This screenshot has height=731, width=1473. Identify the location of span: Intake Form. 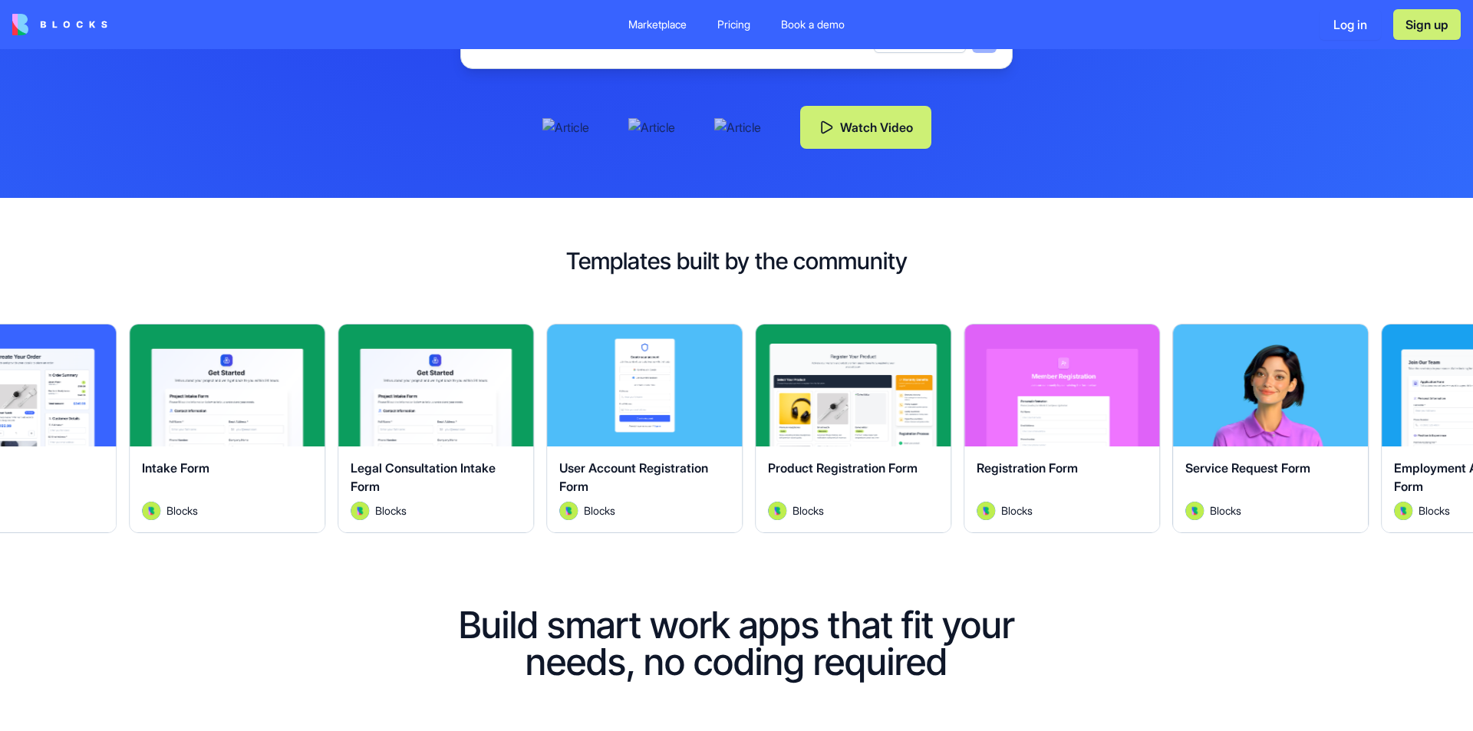
(176, 468).